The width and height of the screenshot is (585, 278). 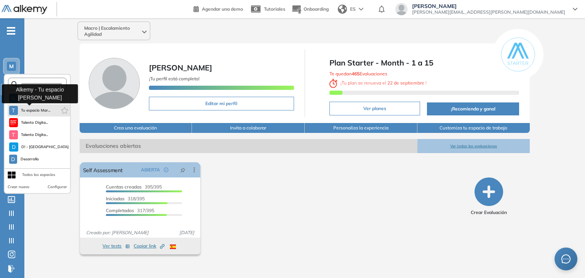 What do you see at coordinates (166, 170) in the screenshot?
I see `span: check-circle` at bounding box center [166, 170].